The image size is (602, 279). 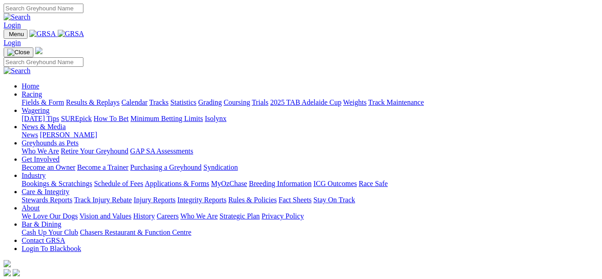 What do you see at coordinates (237, 102) in the screenshot?
I see `a: Coursing` at bounding box center [237, 102].